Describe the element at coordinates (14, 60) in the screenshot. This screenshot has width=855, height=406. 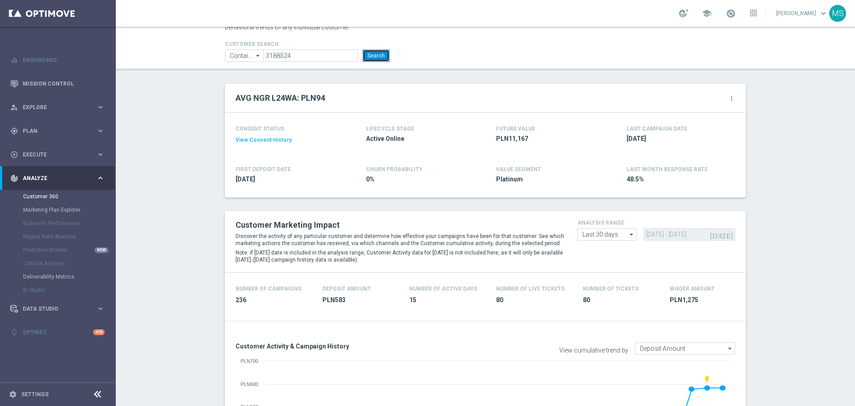
I see `i: equalizer` at that location.